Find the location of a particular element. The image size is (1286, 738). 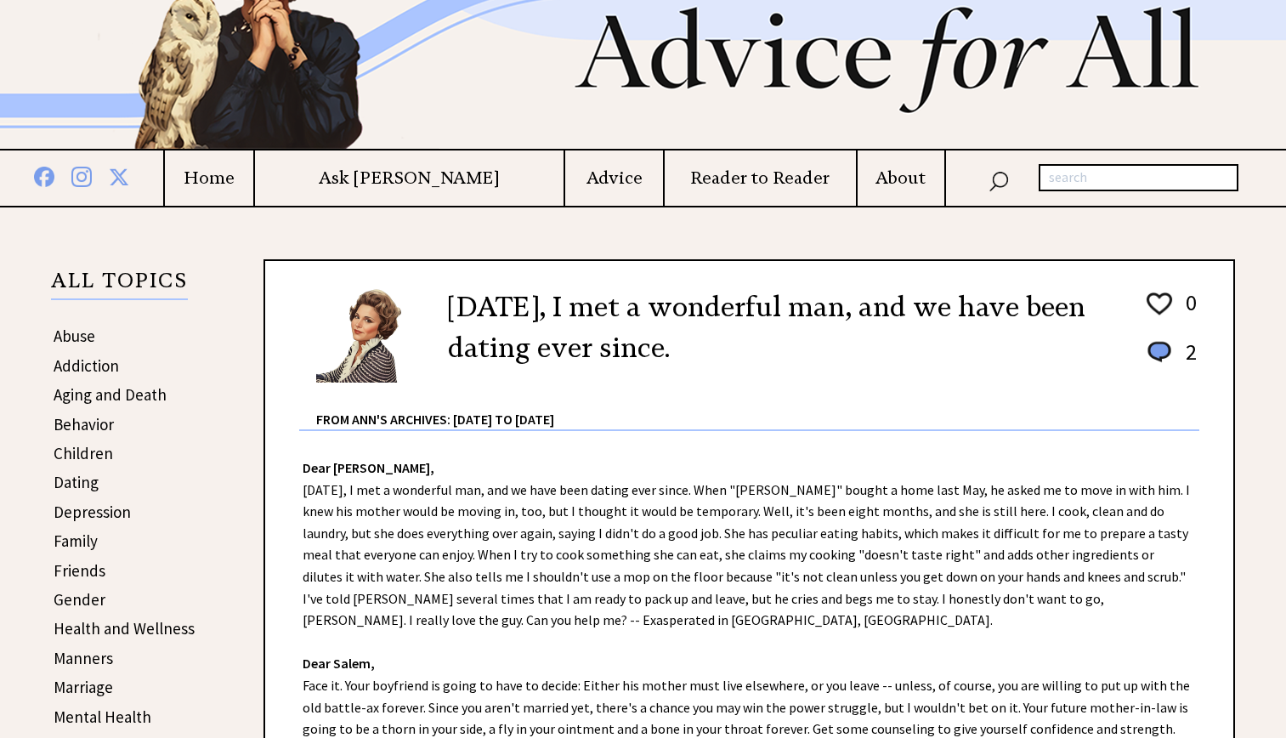

h4: About is located at coordinates (901, 178).